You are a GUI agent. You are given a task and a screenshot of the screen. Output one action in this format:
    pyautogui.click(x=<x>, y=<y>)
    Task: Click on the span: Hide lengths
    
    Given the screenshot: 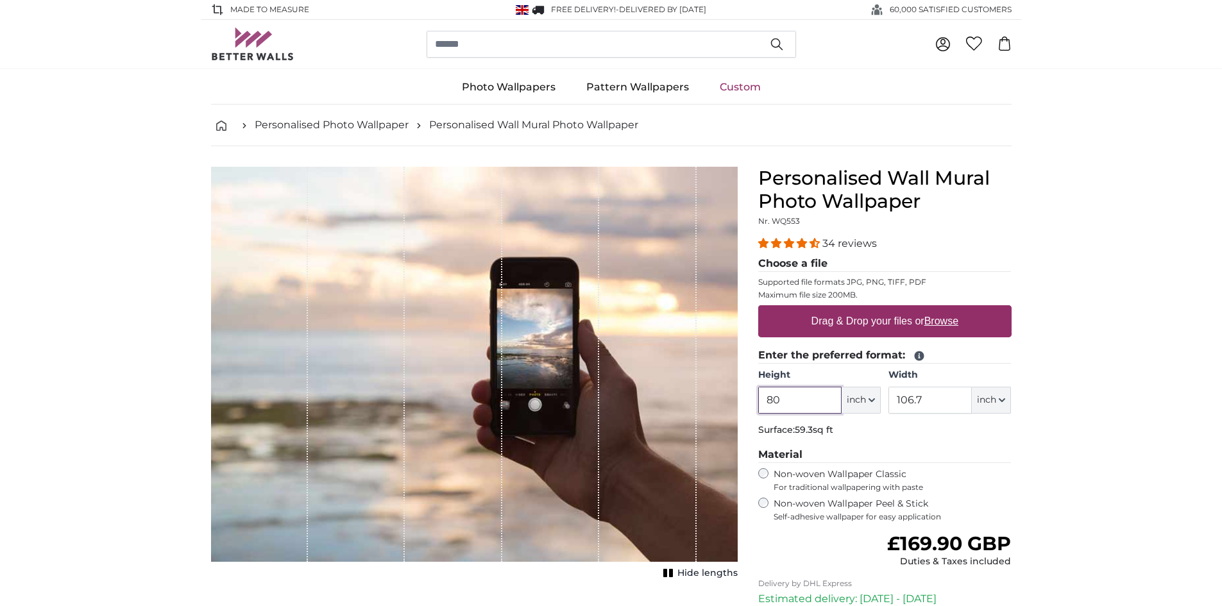 What is the action you would take?
    pyautogui.click(x=707, y=573)
    